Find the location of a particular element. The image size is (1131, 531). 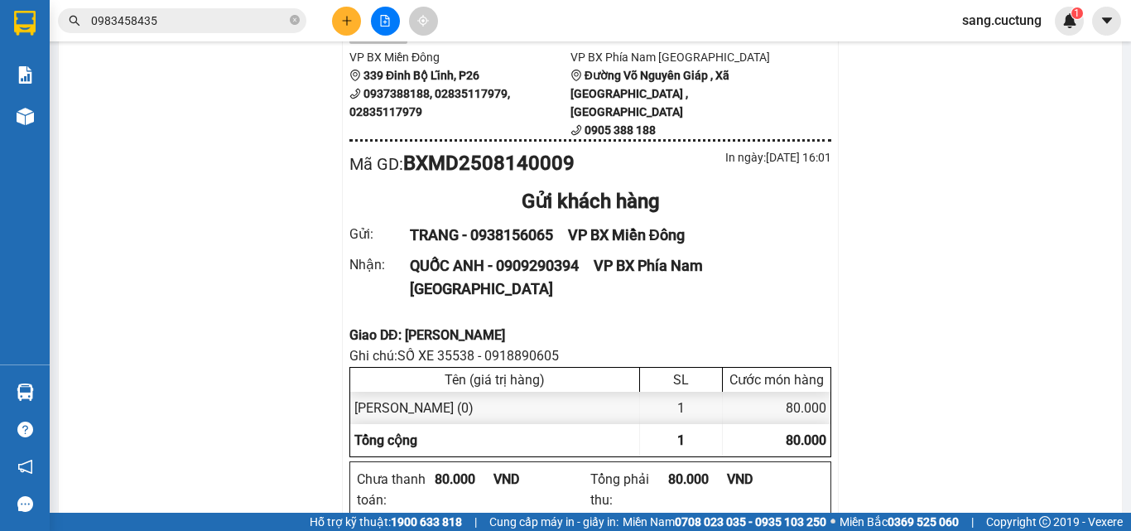

span: Cung cấp máy in - giấy in: is located at coordinates (554, 522).